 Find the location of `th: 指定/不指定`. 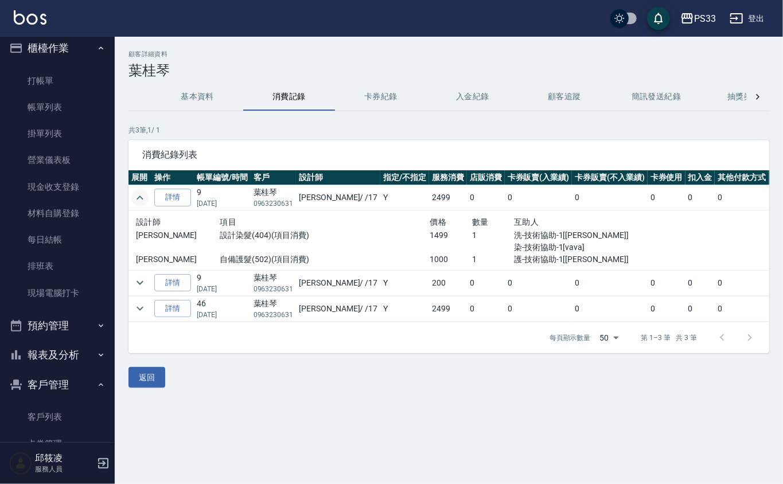

th: 指定/不指定 is located at coordinates (404, 178).